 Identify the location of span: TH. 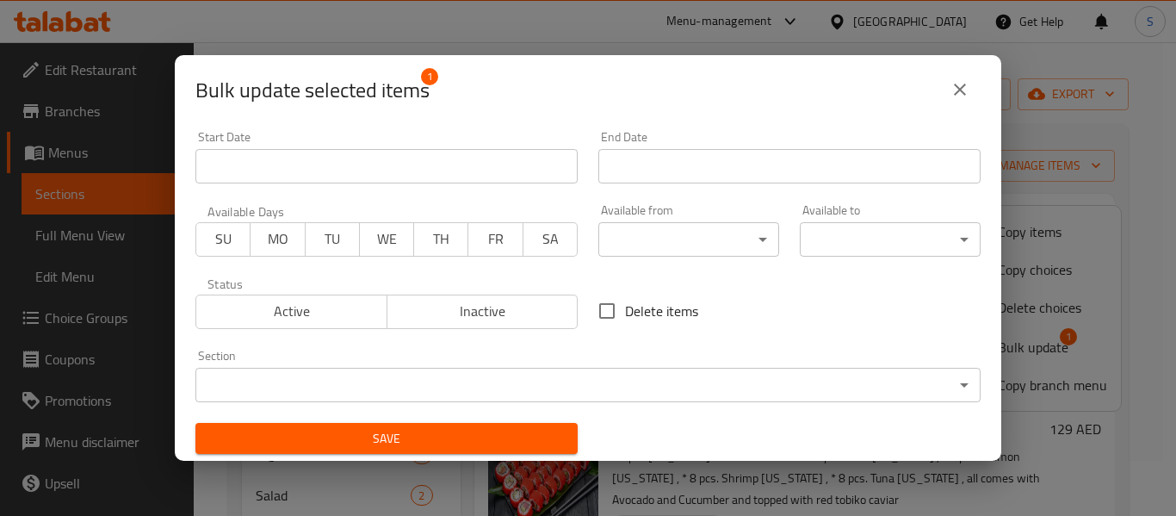
(441, 239).